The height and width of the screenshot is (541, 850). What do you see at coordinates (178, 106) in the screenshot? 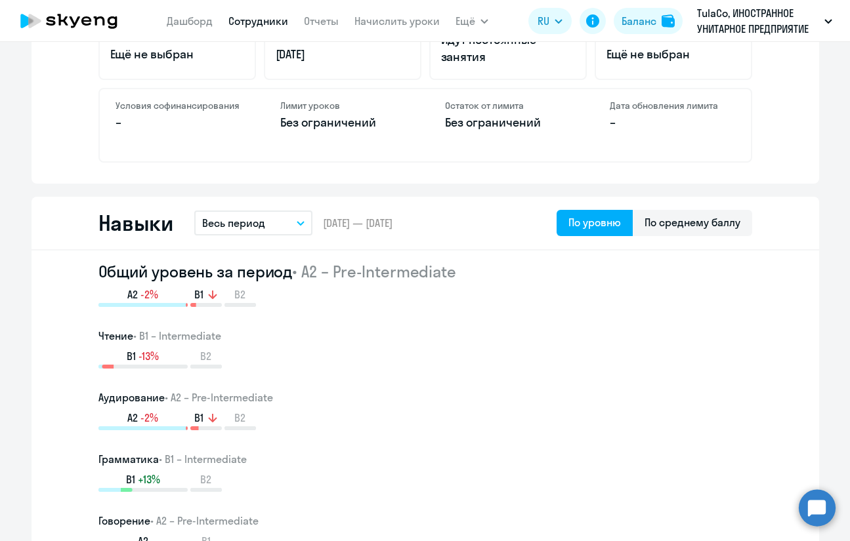
I see `h4: Условия софинансирования` at bounding box center [178, 106].